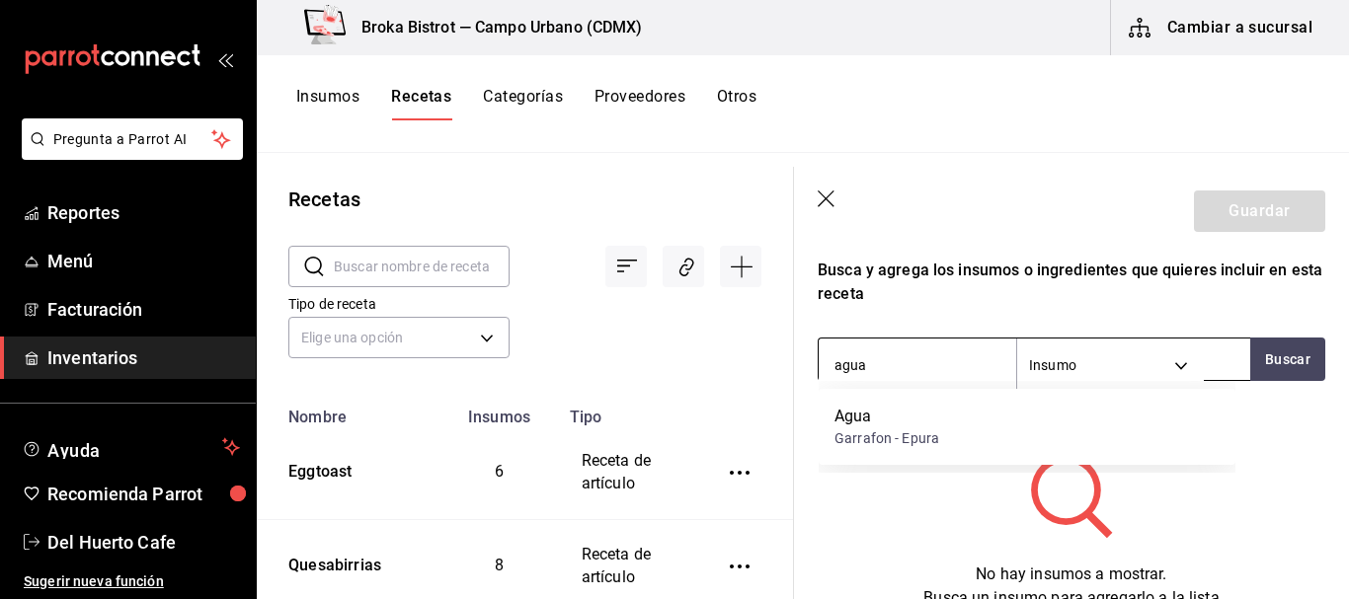 This screenshot has width=1349, height=599. I want to click on span: Recomienda Parrot, so click(143, 494).